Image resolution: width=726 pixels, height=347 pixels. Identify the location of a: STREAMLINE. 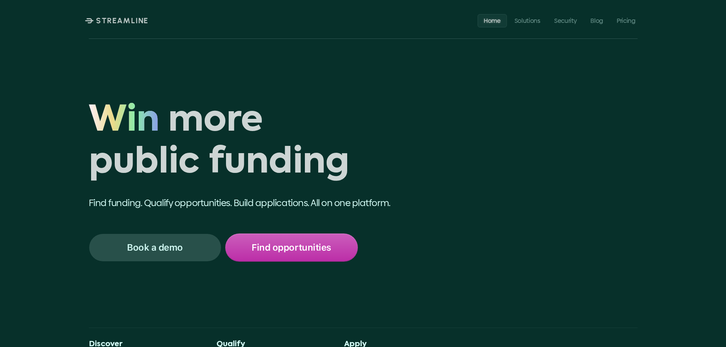
(116, 21).